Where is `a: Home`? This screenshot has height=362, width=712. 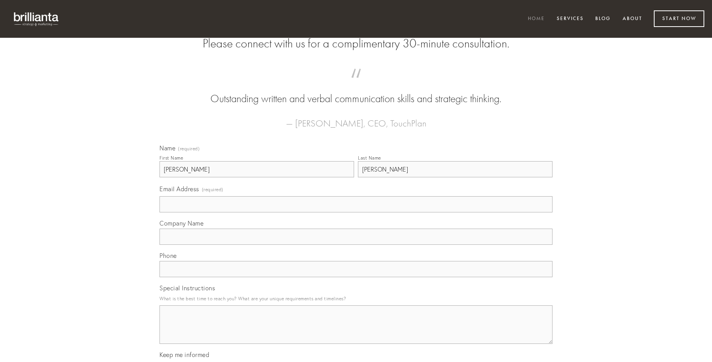 a: Home is located at coordinates (536, 19).